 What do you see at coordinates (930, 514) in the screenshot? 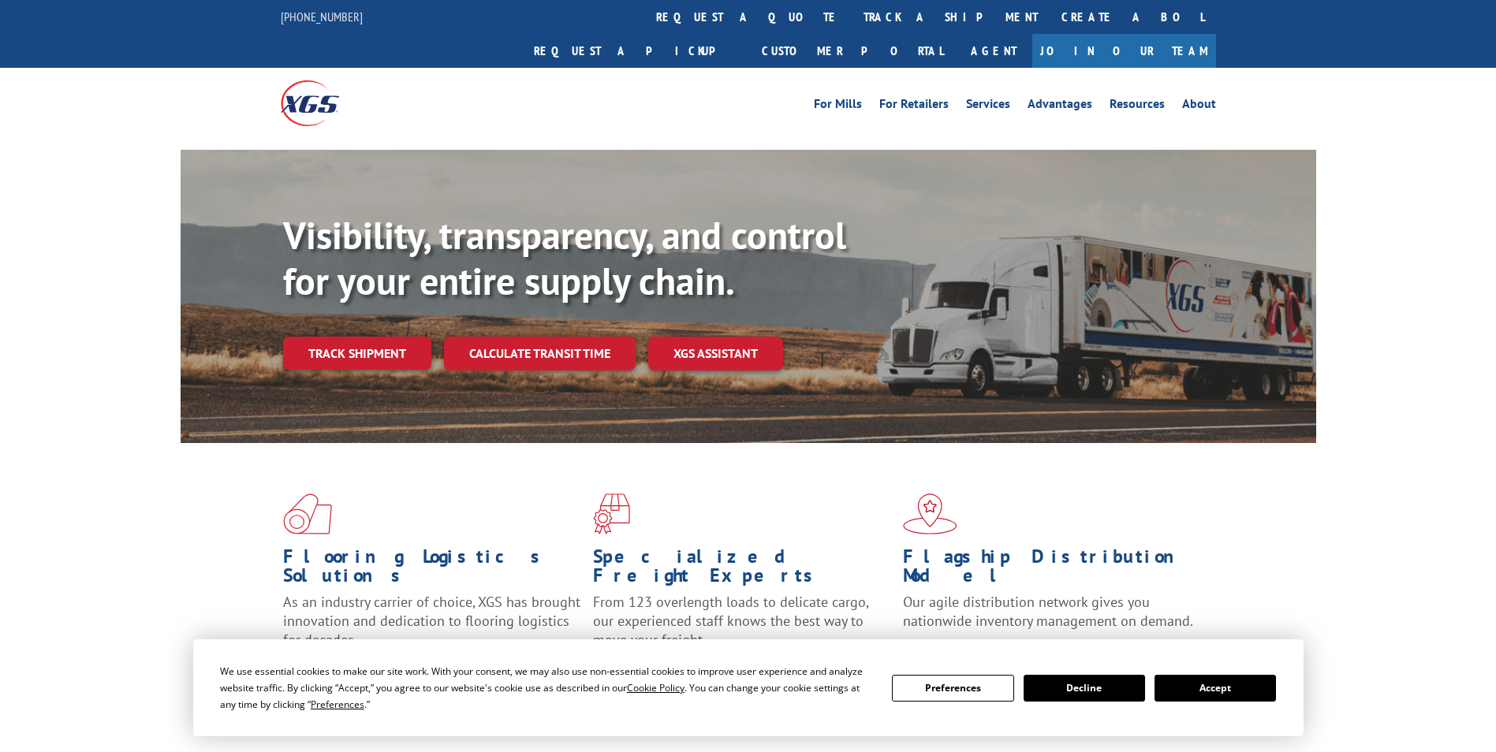
I see `img: xgs-icon-flagship-distribution-model-red` at bounding box center [930, 514].